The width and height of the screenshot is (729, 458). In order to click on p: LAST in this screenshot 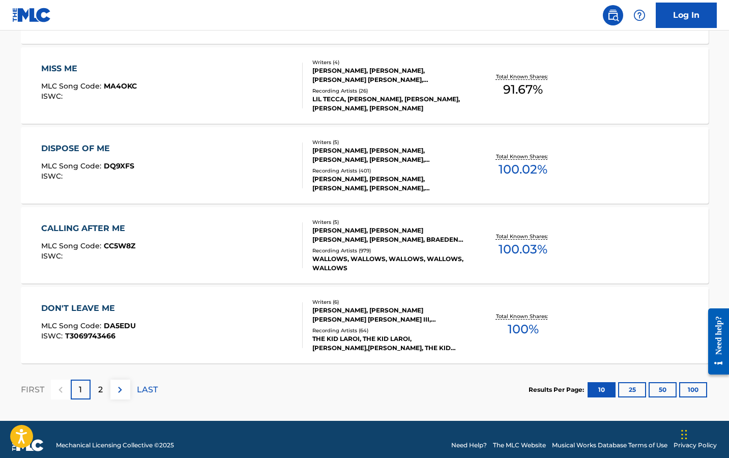, I will do `click(147, 390)`.